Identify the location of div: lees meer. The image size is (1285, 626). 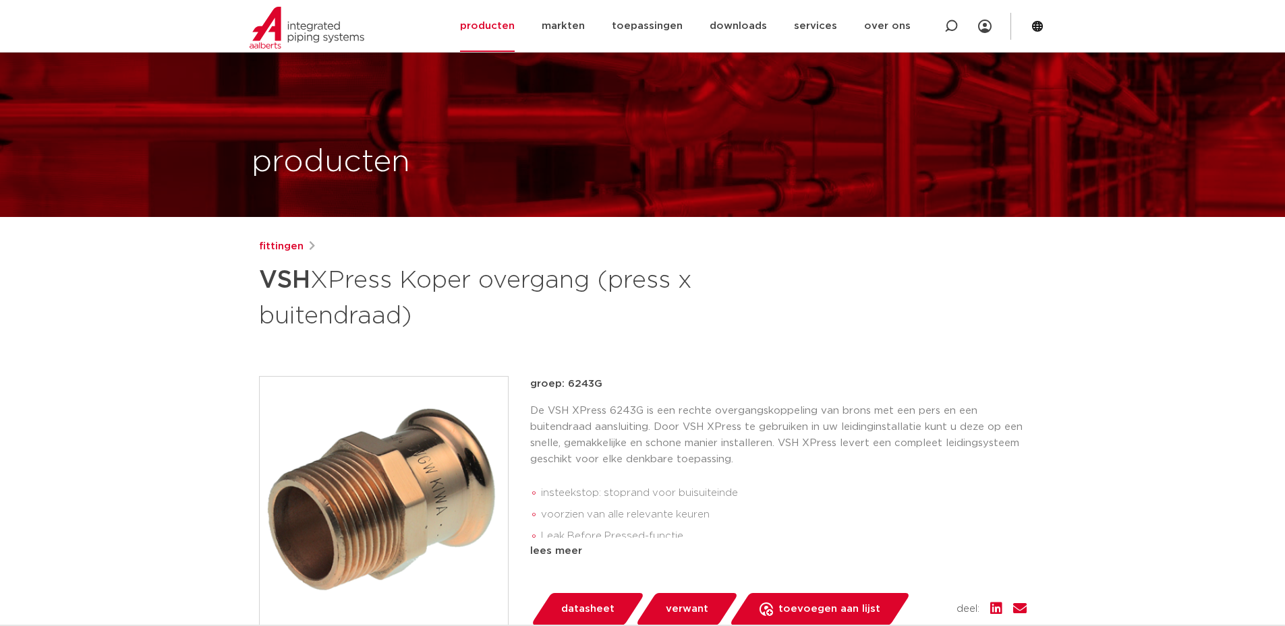
(778, 552).